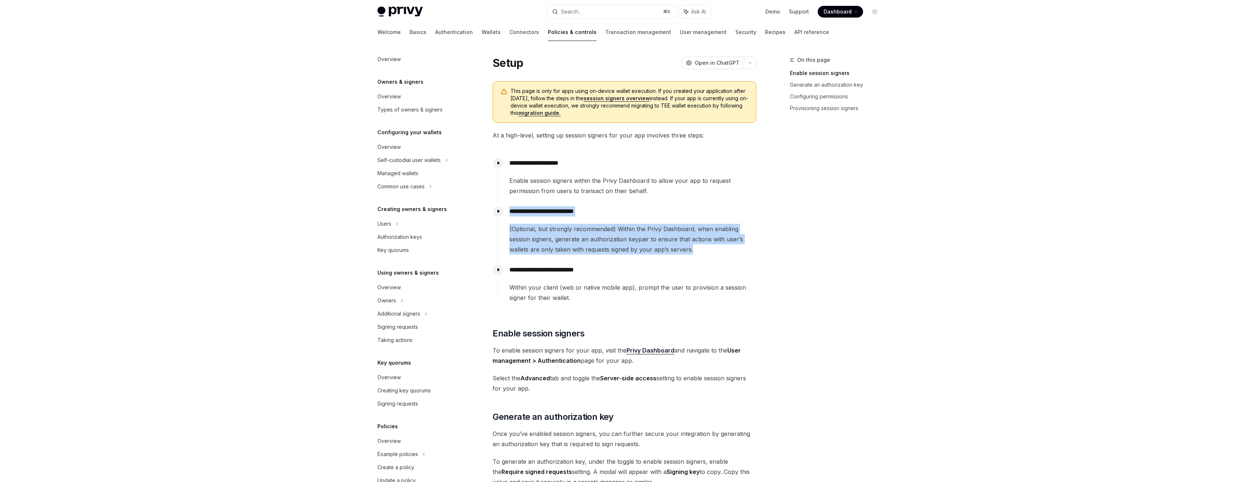 The height and width of the screenshot is (482, 1258). Describe the element at coordinates (535, 378) in the screenshot. I see `strong: Advanced` at that location.